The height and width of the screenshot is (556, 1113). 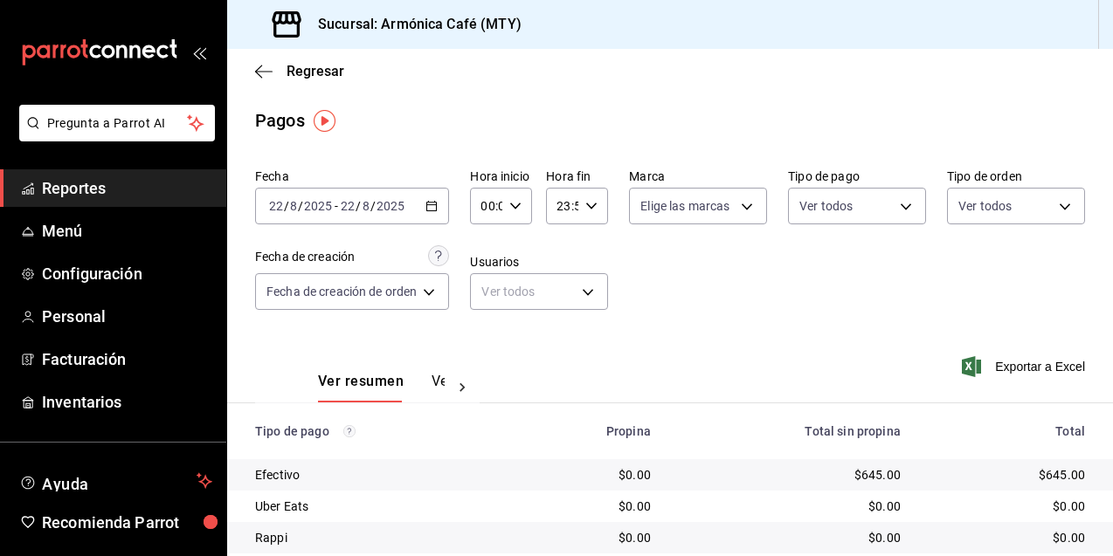 What do you see at coordinates (1006, 431) in the screenshot?
I see `div: Total` at bounding box center [1006, 431].